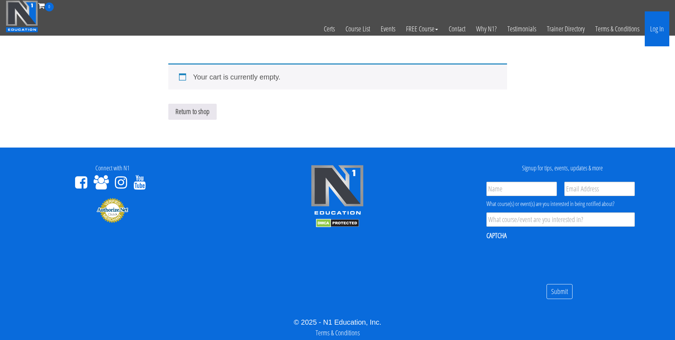 This screenshot has height=340, width=675. Describe the element at coordinates (566, 29) in the screenshot. I see `a: Trainer Directory` at that location.